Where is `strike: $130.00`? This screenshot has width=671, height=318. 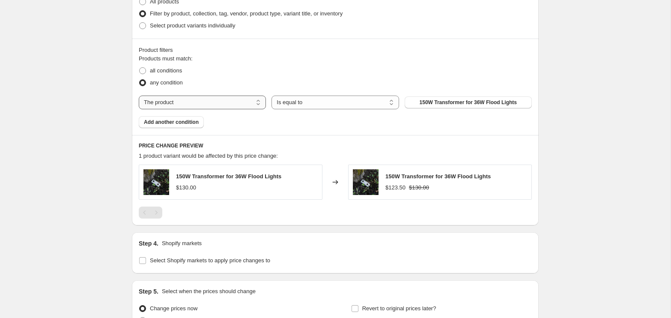
strike: $130.00 is located at coordinates (419, 188).